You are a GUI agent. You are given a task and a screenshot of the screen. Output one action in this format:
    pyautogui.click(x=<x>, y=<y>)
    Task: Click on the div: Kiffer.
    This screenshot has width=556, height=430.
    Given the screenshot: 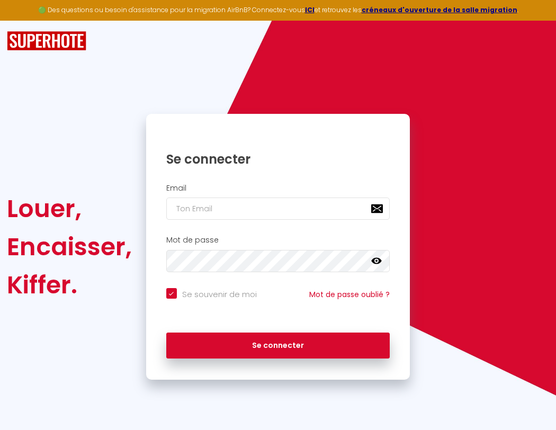 What is the action you would take?
    pyautogui.click(x=69, y=285)
    